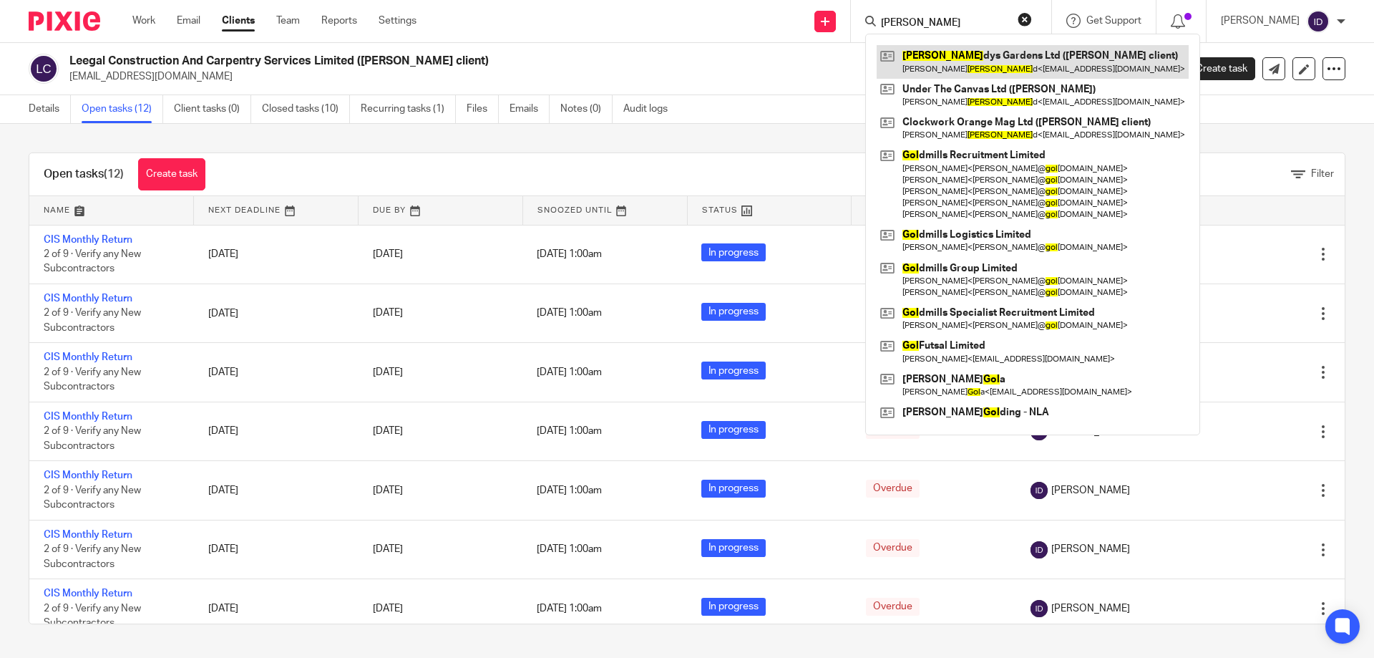 The image size is (1374, 658). Describe the element at coordinates (720, 210) in the screenshot. I see `span: Status` at that location.